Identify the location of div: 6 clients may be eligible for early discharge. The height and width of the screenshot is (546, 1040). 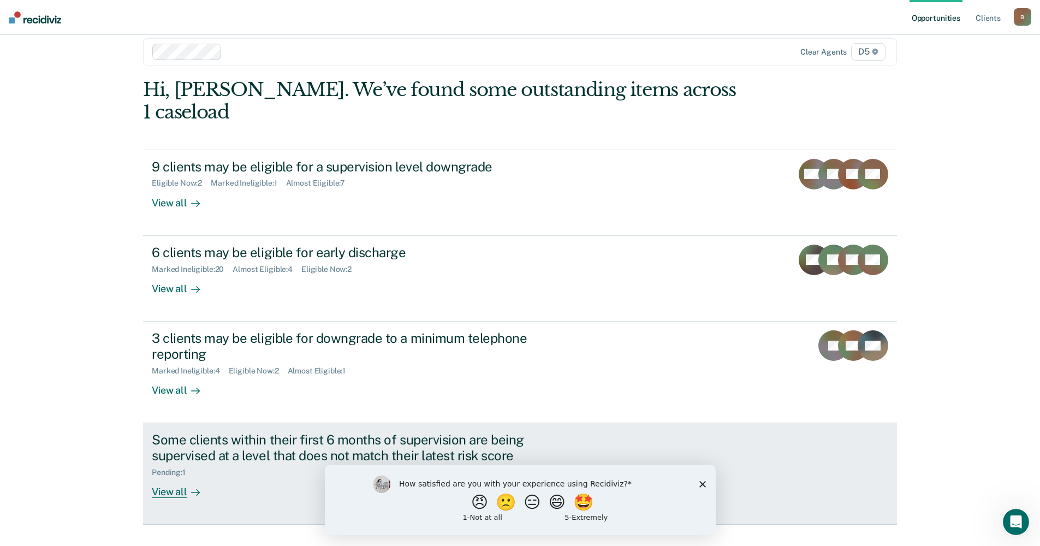
(343, 252).